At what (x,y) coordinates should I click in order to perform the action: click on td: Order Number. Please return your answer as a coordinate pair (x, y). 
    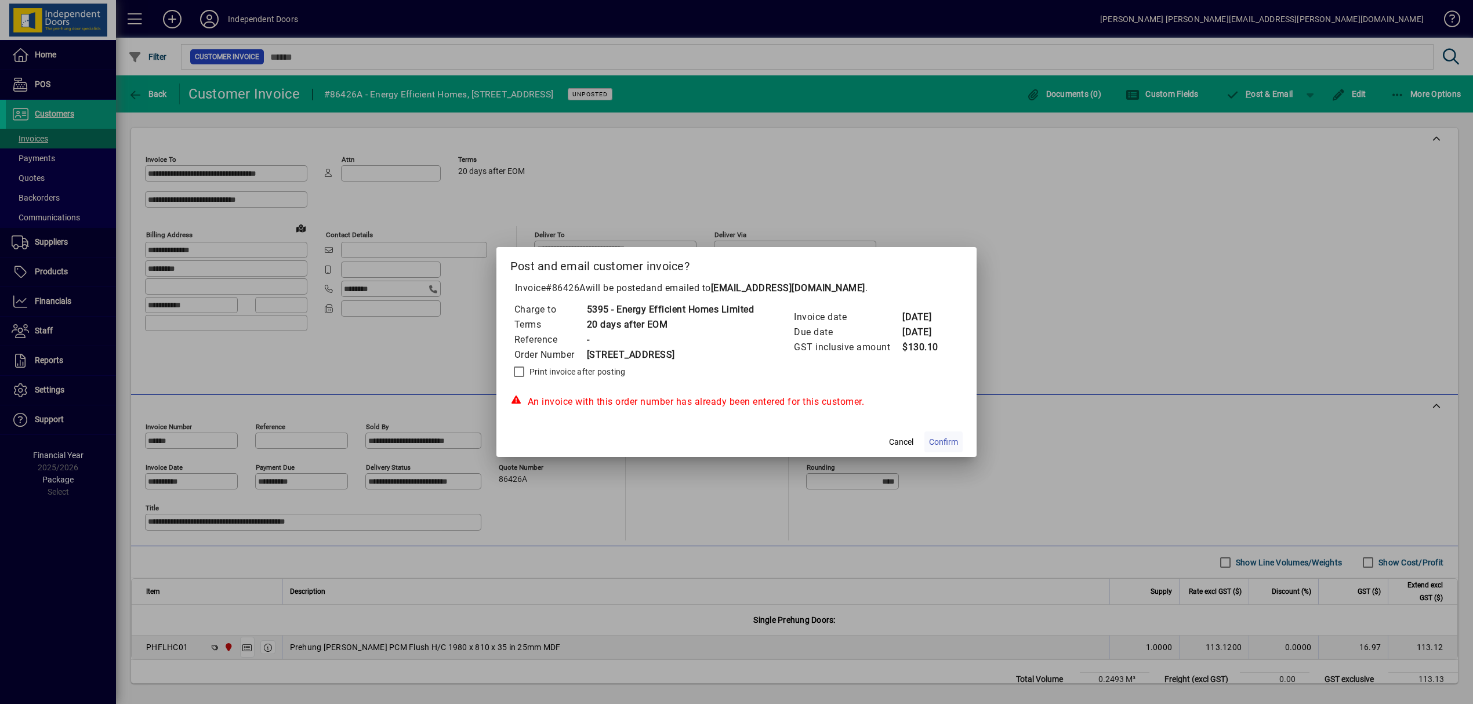
    Looking at the image, I should click on (550, 355).